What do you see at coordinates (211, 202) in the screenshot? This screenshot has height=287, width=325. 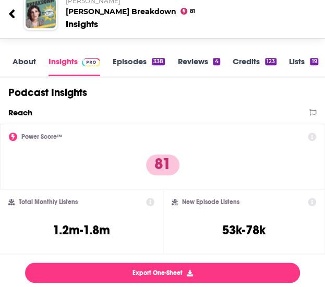 I see `h2: New Episode Listens` at bounding box center [211, 202].